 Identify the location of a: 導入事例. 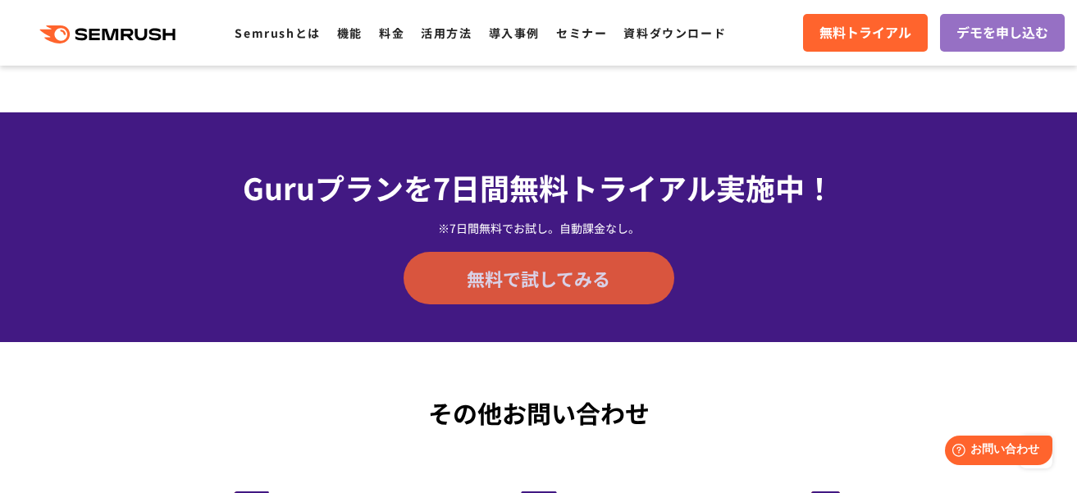
(514, 33).